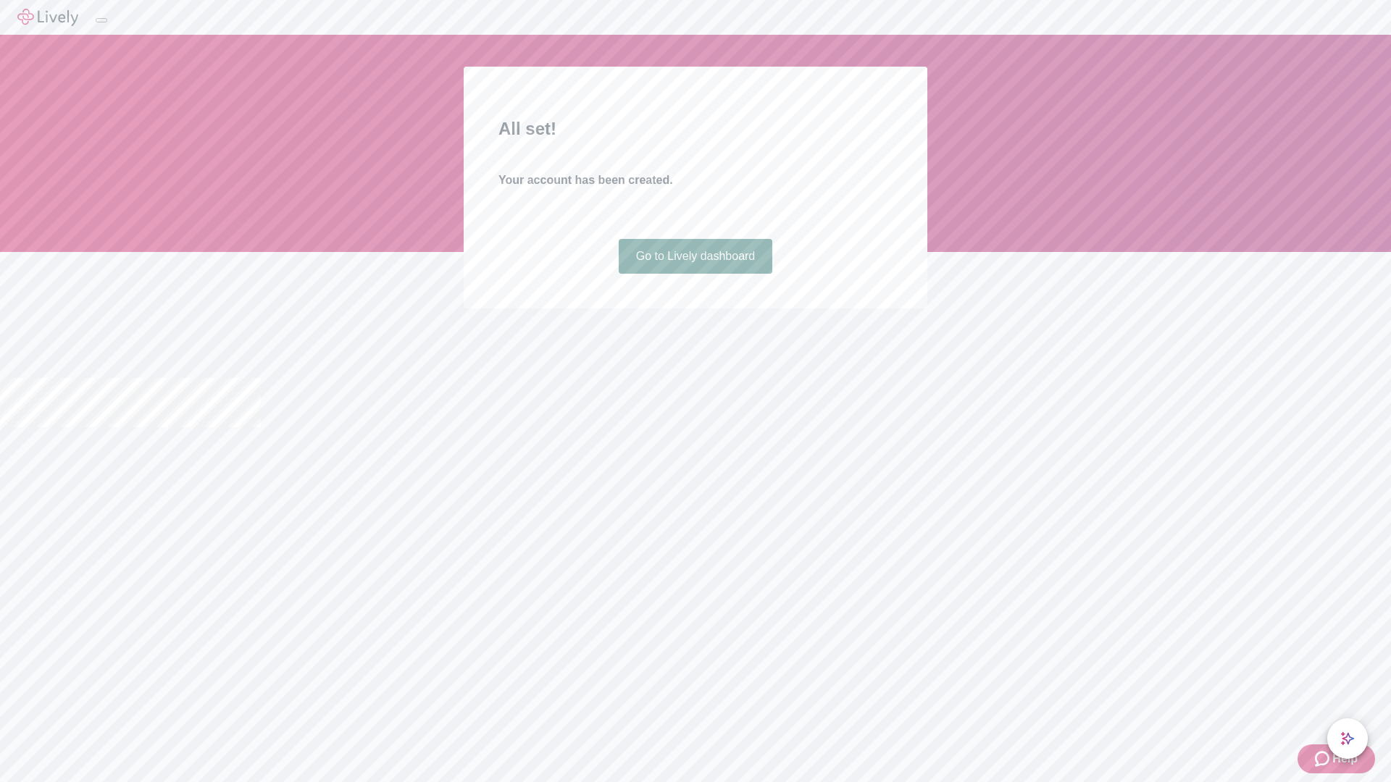 The height and width of the screenshot is (782, 1391). I want to click on img: Lively, so click(48, 17).